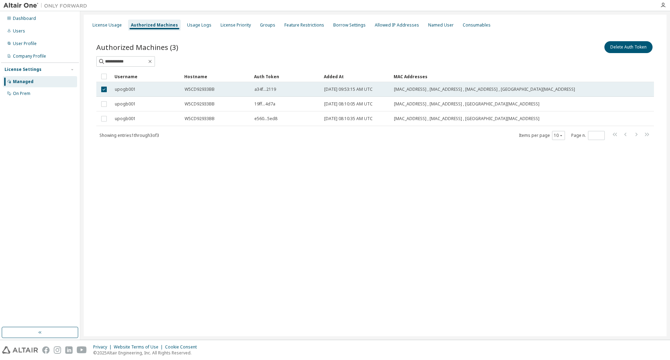 This screenshot has height=360, width=670. I want to click on div: Added At, so click(356, 76).